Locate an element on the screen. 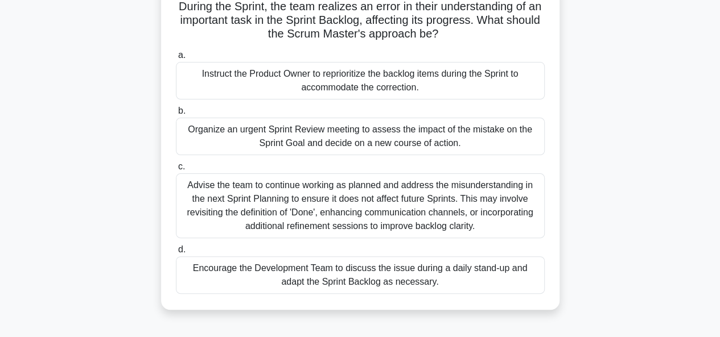 Image resolution: width=720 pixels, height=337 pixels. div: Instruct the Product Owner to reprioritize the backlog items during the Sprint to accommodate the... is located at coordinates (360, 81).